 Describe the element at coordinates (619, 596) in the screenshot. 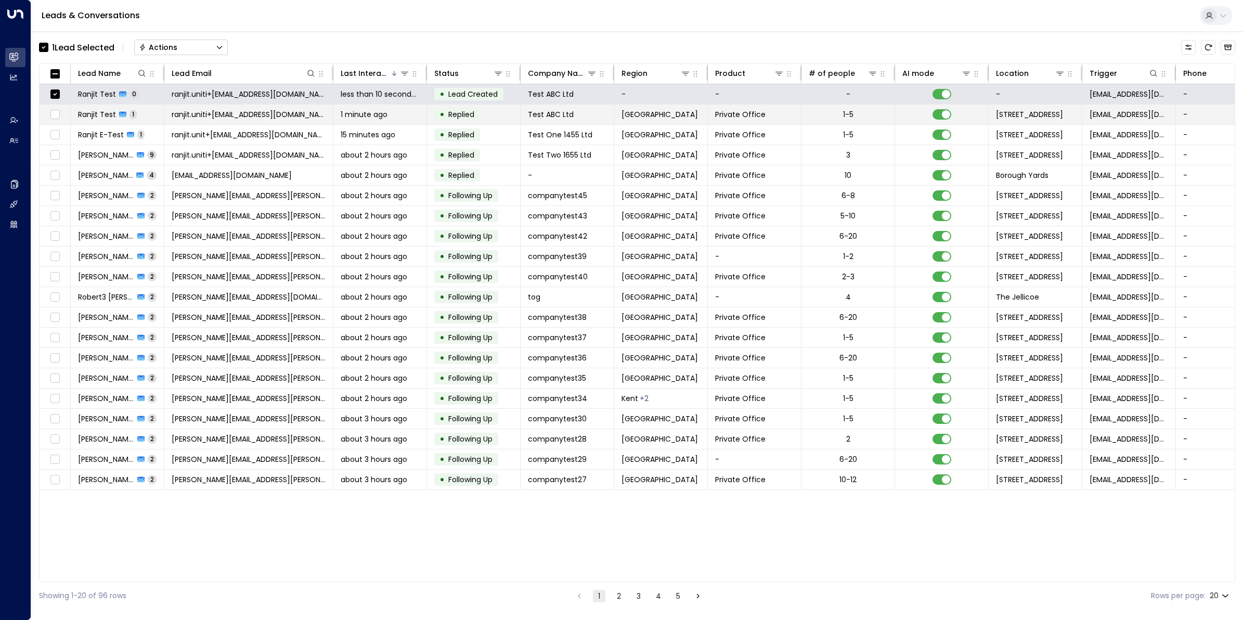

I see `button: Go to page 2` at that location.